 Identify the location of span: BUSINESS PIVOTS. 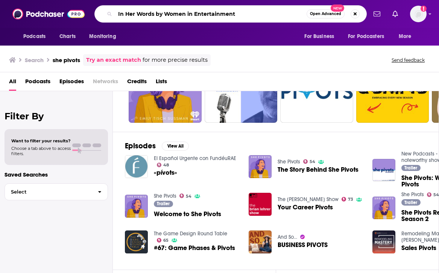
(302, 244).